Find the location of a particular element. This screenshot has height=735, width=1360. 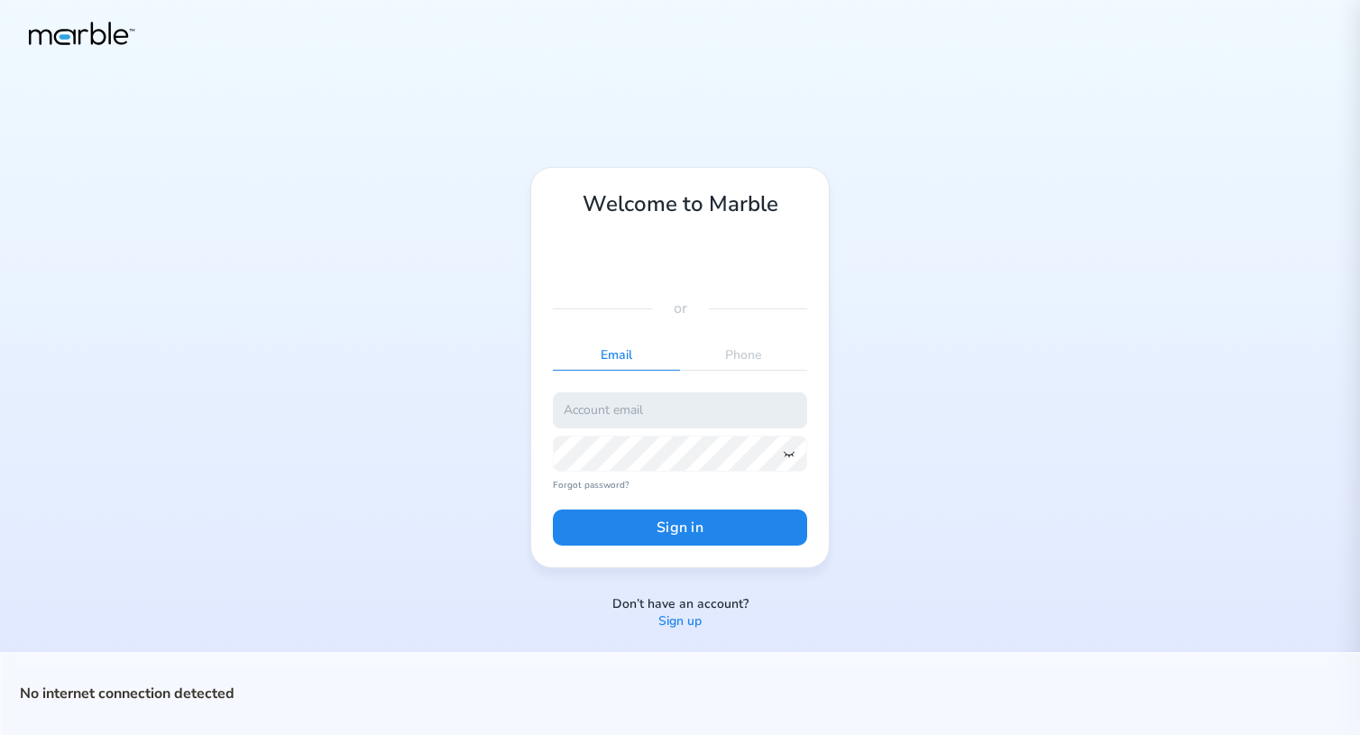

p: or is located at coordinates (680, 309).